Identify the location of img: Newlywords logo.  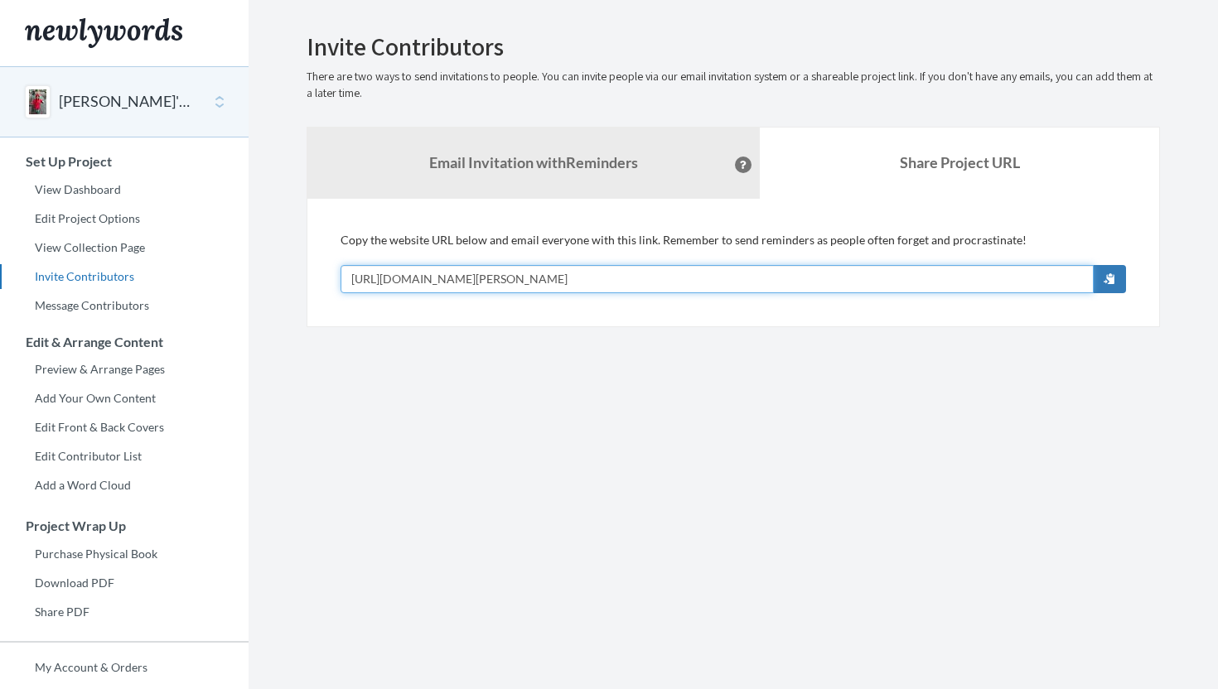
(104, 33).